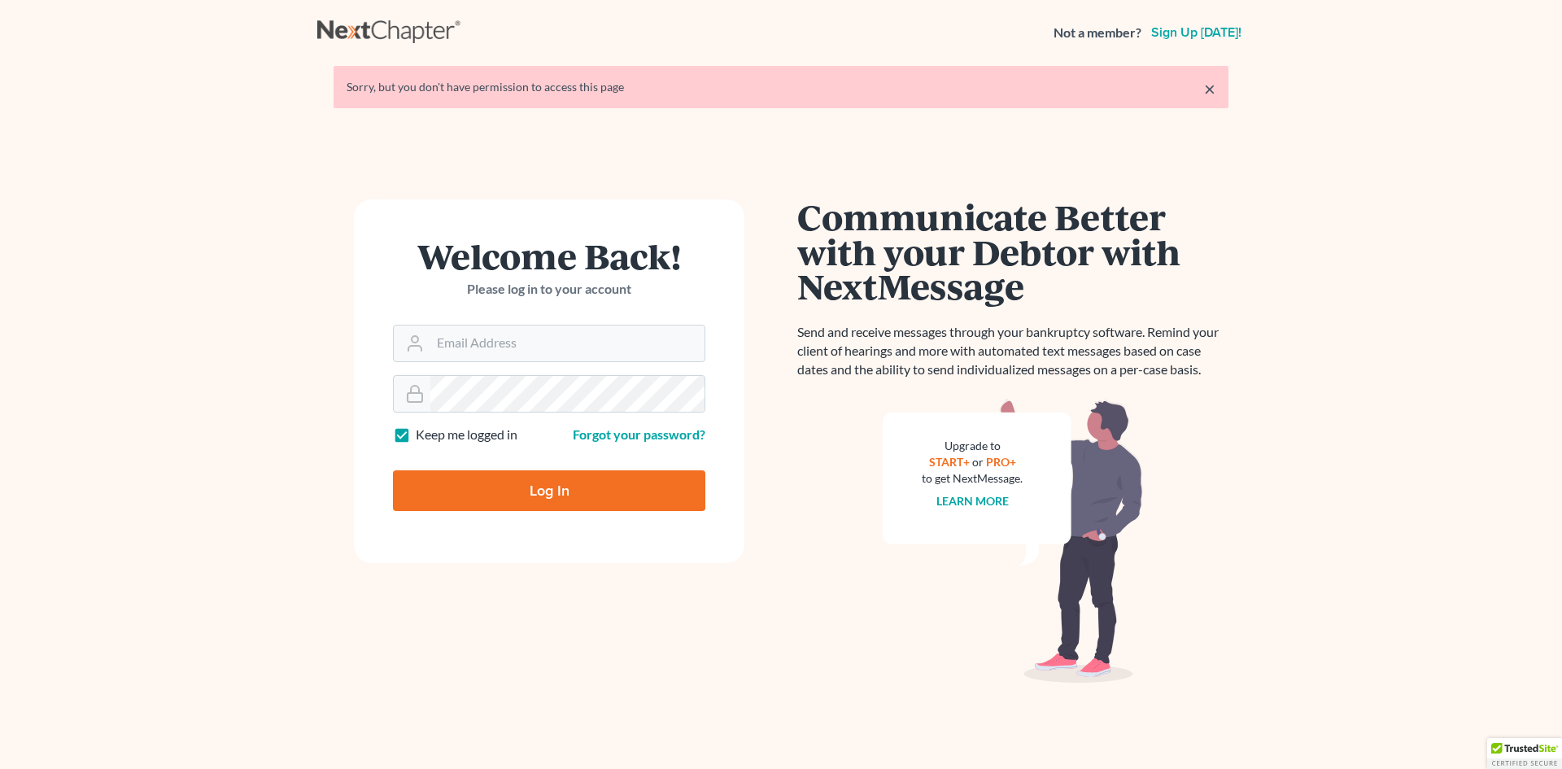 The width and height of the screenshot is (1562, 769). Describe the element at coordinates (549, 289) in the screenshot. I see `p: Please log in to your account` at that location.